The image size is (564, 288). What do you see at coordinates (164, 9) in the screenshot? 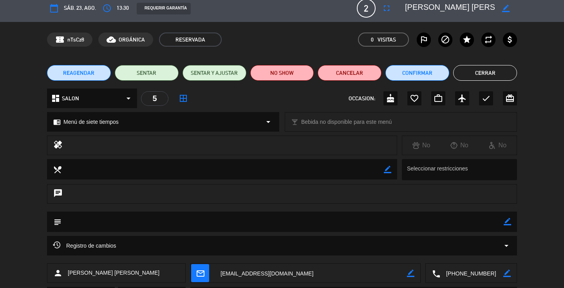
I see `div: REQUERIR GARANTÍA` at bounding box center [164, 9].